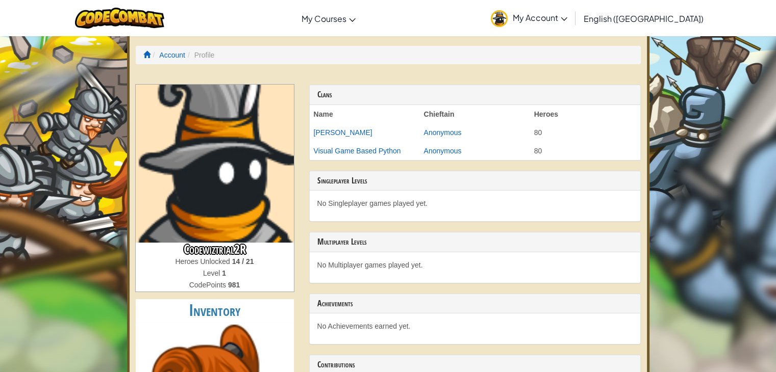 Image resolution: width=776 pixels, height=372 pixels. I want to click on a: Account, so click(172, 55).